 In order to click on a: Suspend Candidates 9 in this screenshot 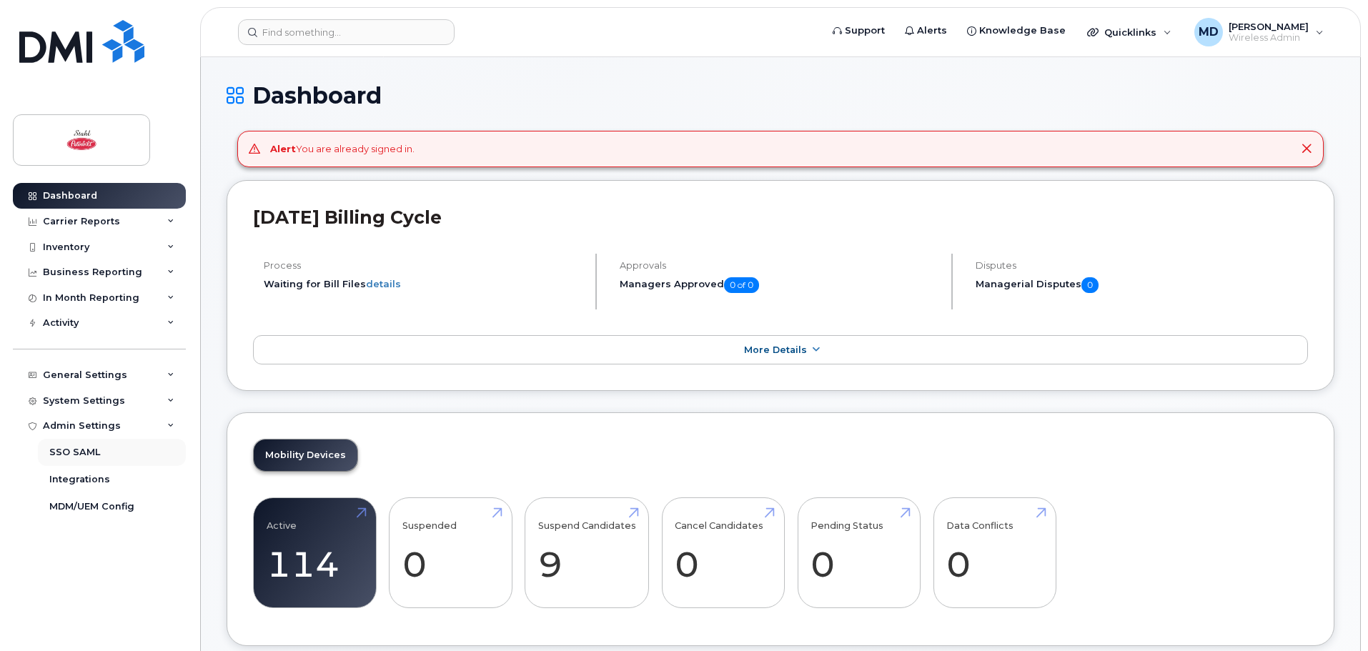, I will do `click(587, 553)`.